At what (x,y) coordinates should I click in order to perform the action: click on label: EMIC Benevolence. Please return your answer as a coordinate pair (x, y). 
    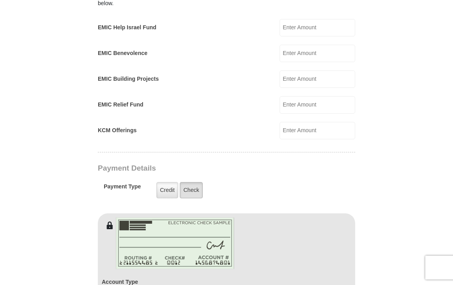
    Looking at the image, I should click on (122, 53).